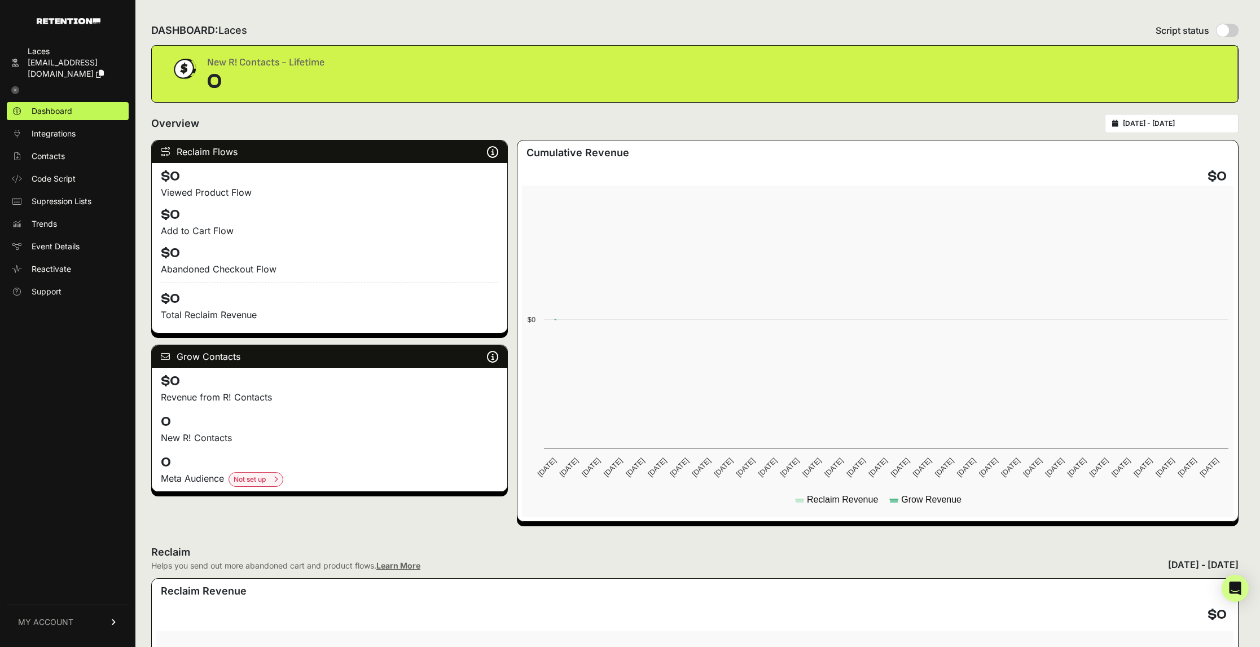 This screenshot has width=1260, height=647. Describe the element at coordinates (68, 246) in the screenshot. I see `a: Event Details` at that location.